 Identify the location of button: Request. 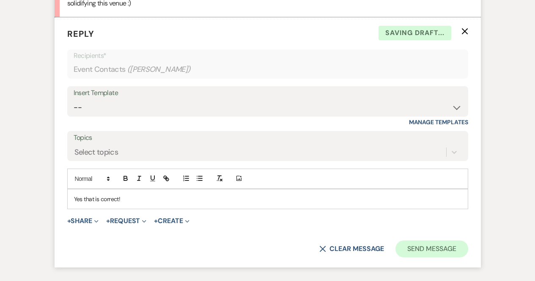
(126, 221).